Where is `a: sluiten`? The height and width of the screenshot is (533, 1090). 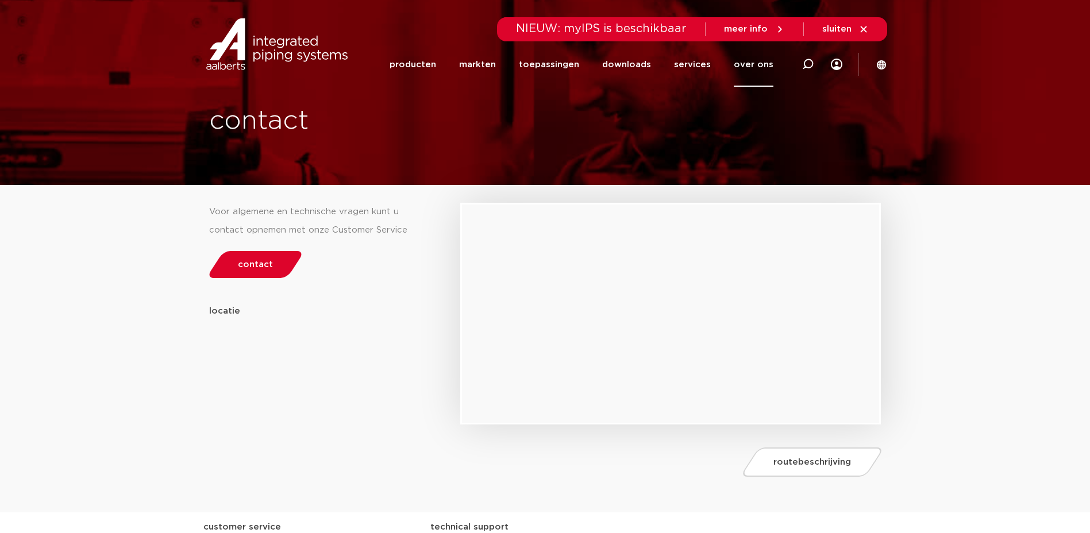 a: sluiten is located at coordinates (845, 29).